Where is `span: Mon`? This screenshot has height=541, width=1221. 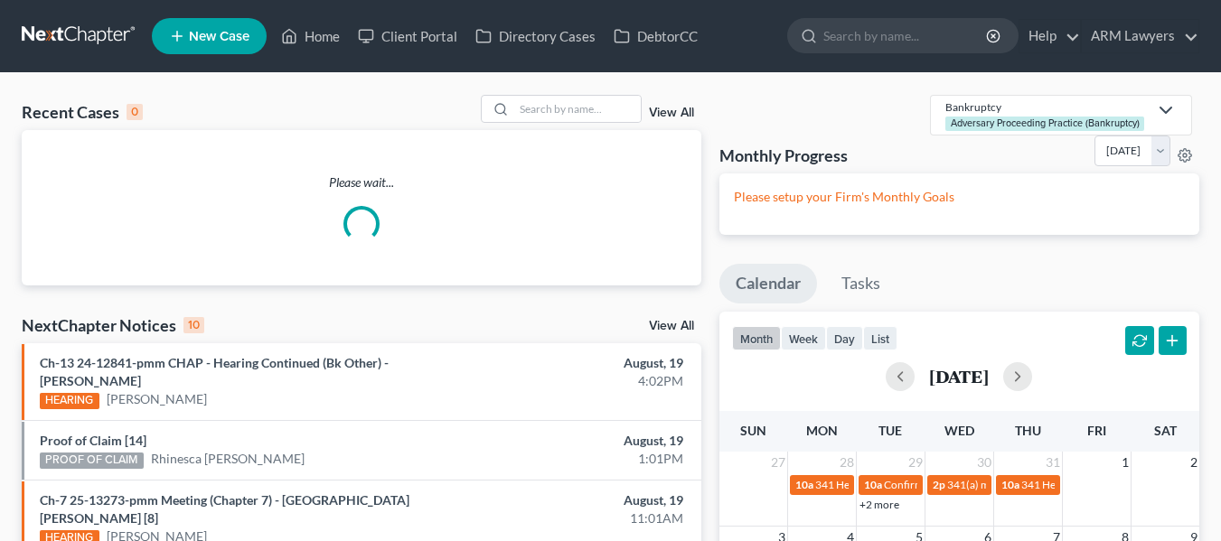
span: Mon is located at coordinates (821, 430).